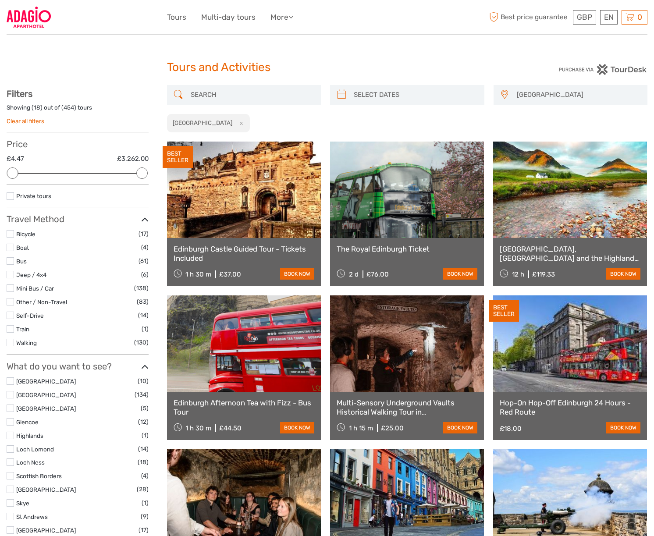  Describe the element at coordinates (78, 367) in the screenshot. I see `h3: What do you want to see?` at that location.